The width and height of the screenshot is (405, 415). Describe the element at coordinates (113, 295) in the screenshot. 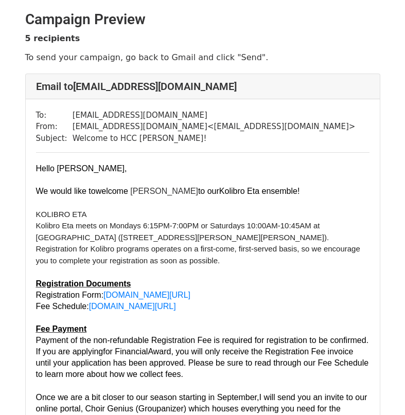

I see `font: Registration Form:` at that location.